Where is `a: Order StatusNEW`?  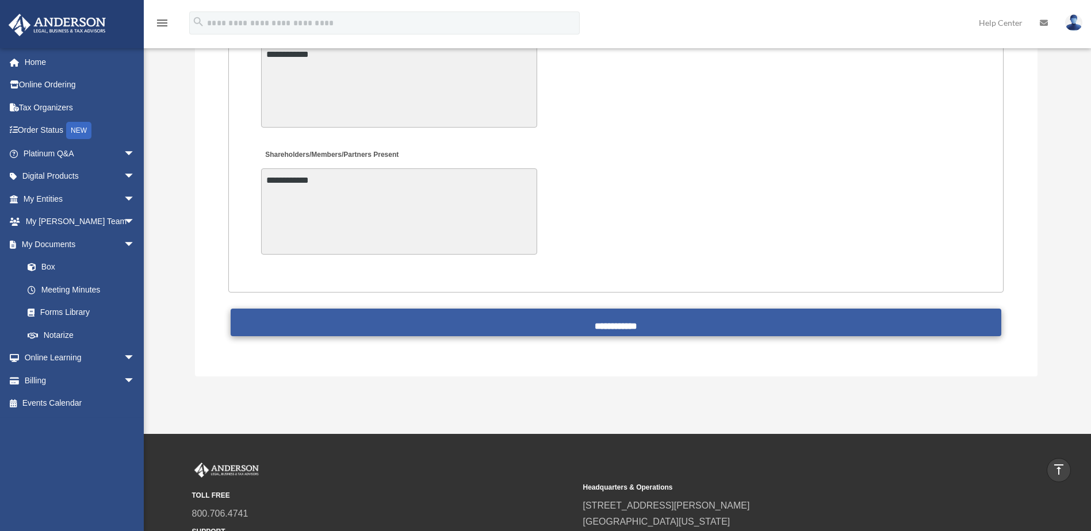 a: Order StatusNEW is located at coordinates (80, 131).